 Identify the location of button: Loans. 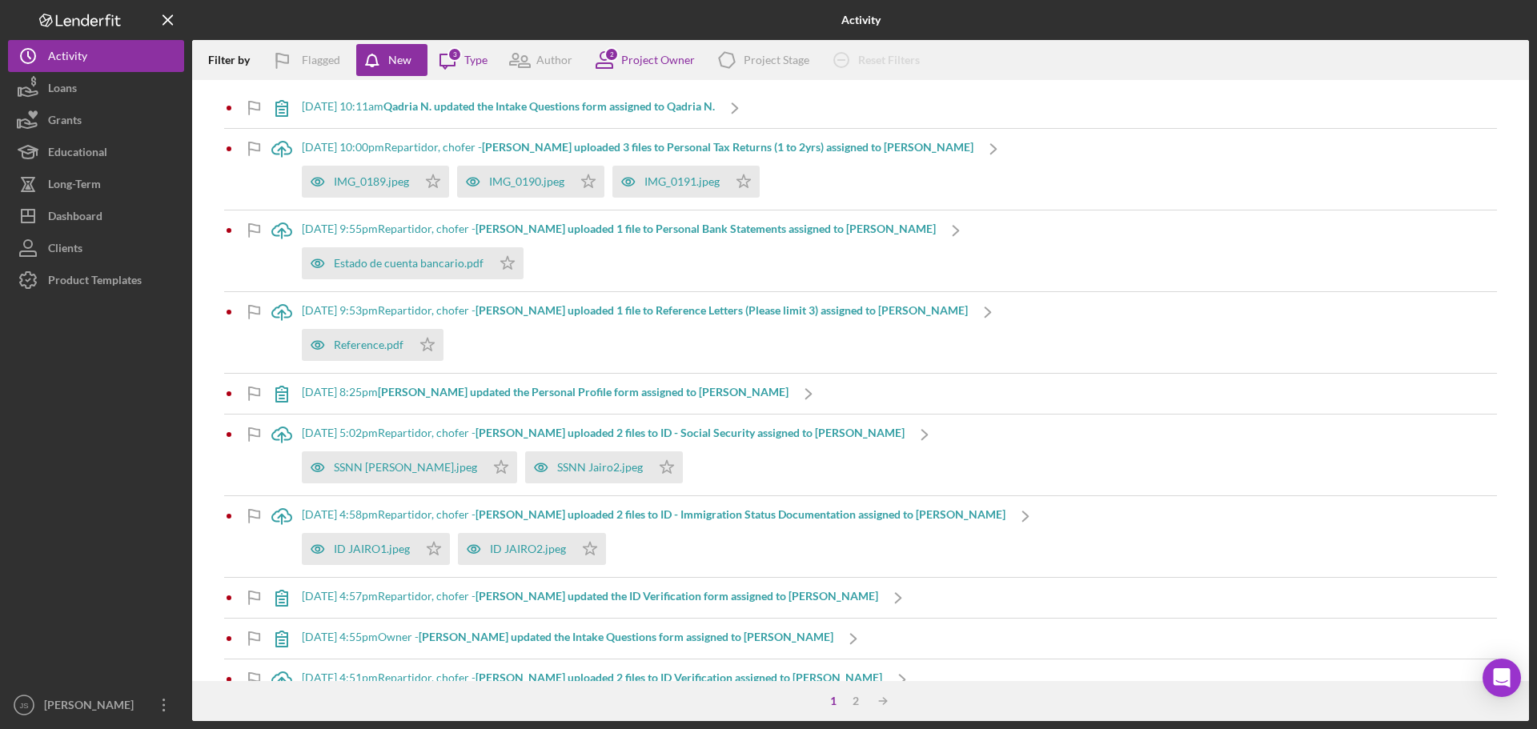
(96, 88).